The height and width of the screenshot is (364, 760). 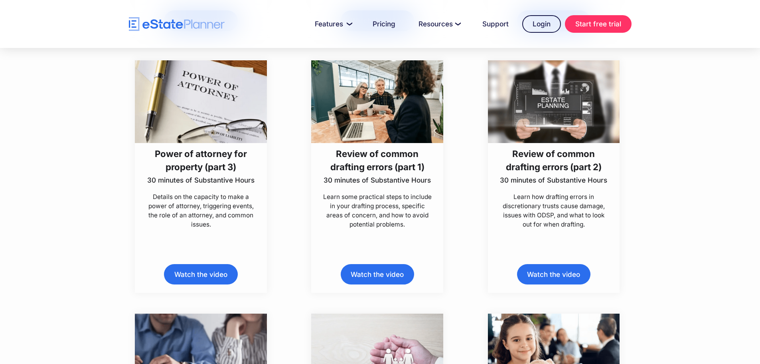 I want to click on a: Pricing, so click(x=384, y=24).